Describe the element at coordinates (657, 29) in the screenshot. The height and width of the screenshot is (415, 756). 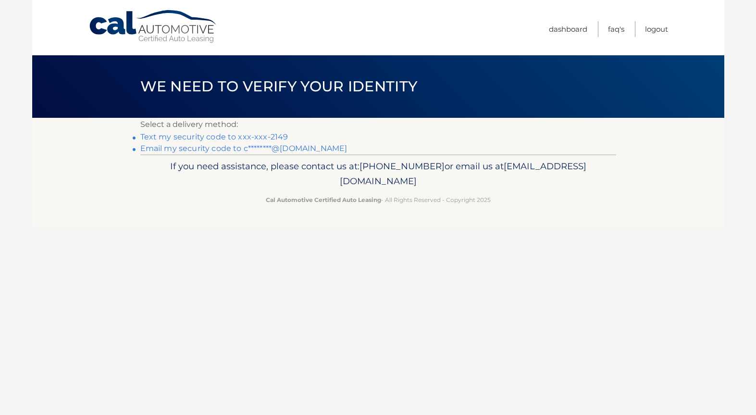
I see `a: Logout` at that location.